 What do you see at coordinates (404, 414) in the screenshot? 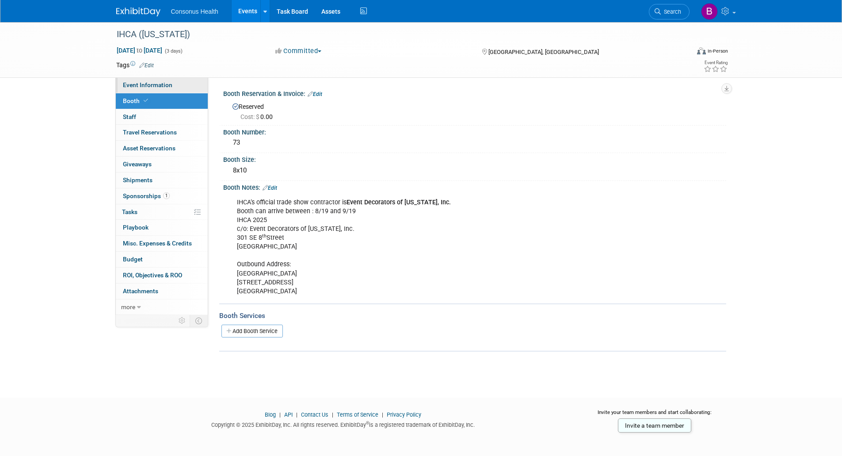
I see `a: Privacy Policy` at bounding box center [404, 414].